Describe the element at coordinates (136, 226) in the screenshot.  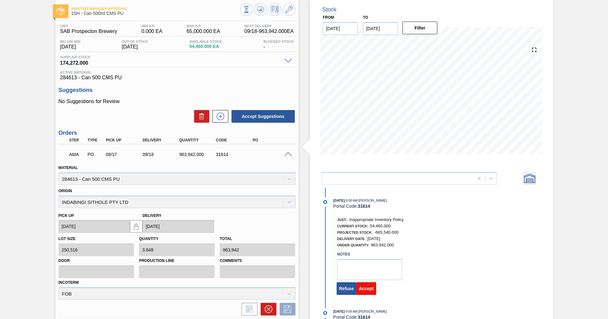
I see `button: locked` at that location.